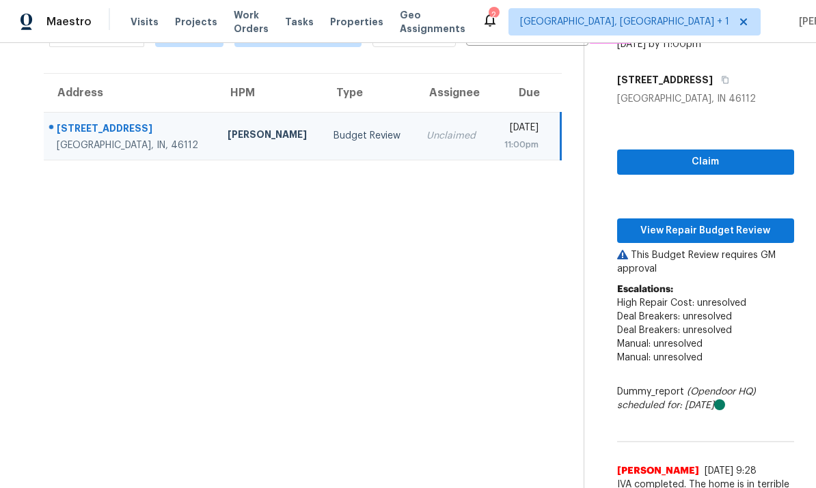  Describe the element at coordinates (610, 31) in the screenshot. I see `button: Create a Task` at that location.